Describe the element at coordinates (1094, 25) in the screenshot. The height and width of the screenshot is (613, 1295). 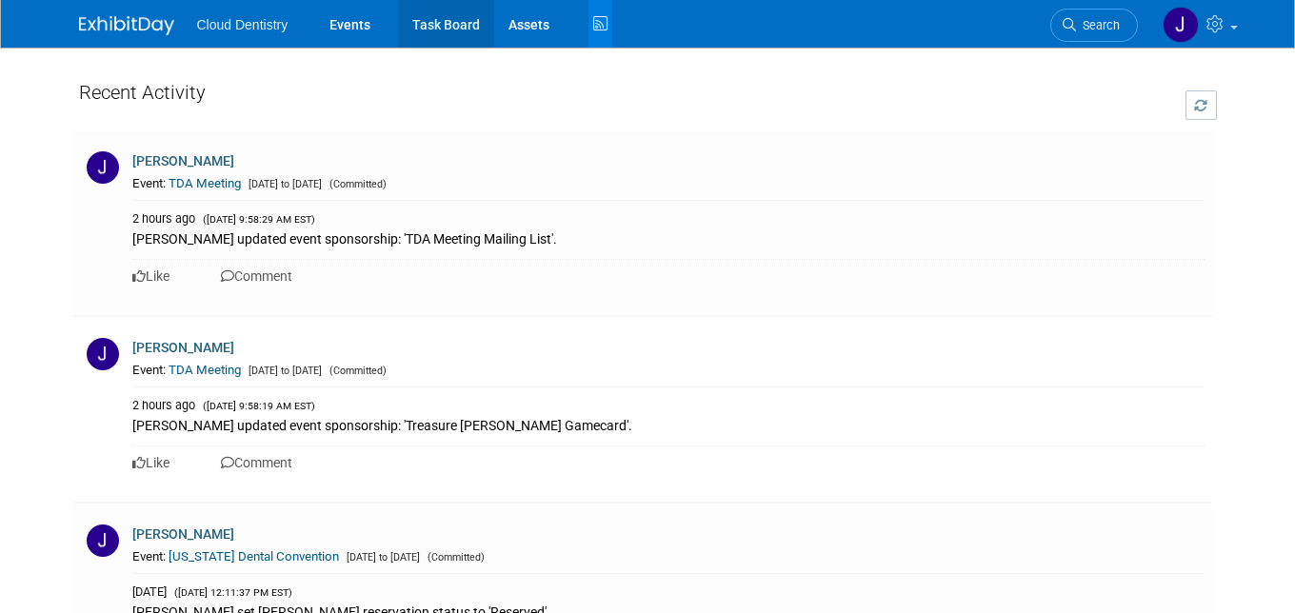
I see `a: Search` at that location.